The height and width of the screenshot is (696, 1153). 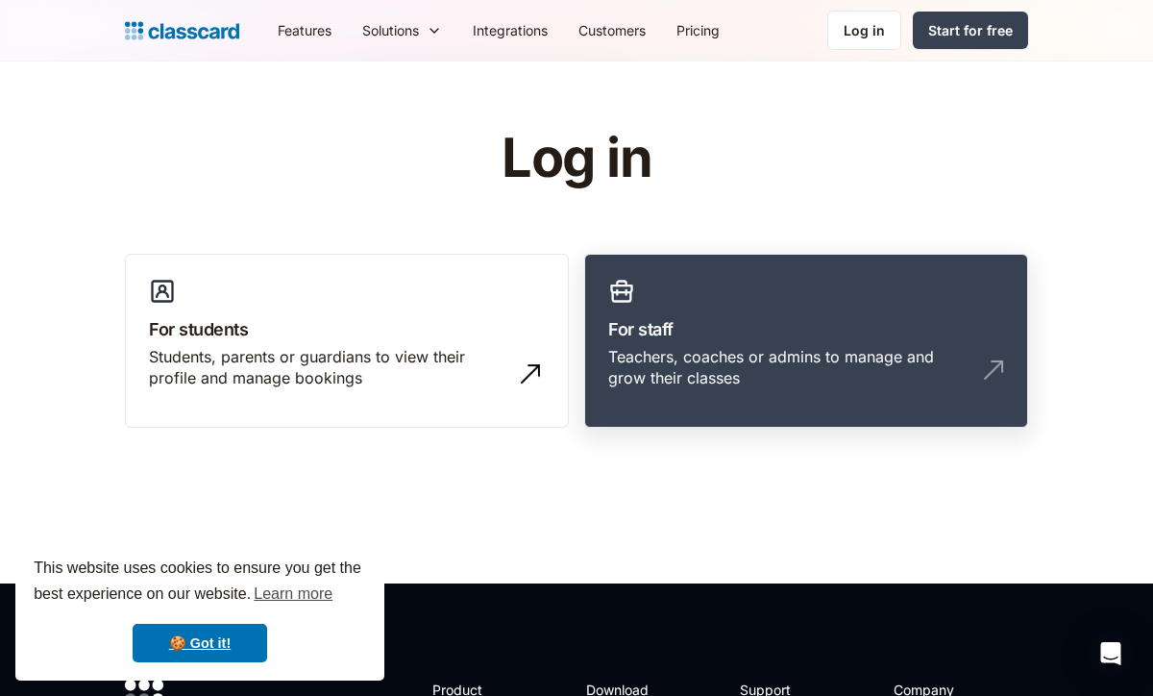 What do you see at coordinates (347, 341) in the screenshot?
I see `a: For studentsStudents, parents or guardians to view their profile and manage bookings` at bounding box center [347, 341].